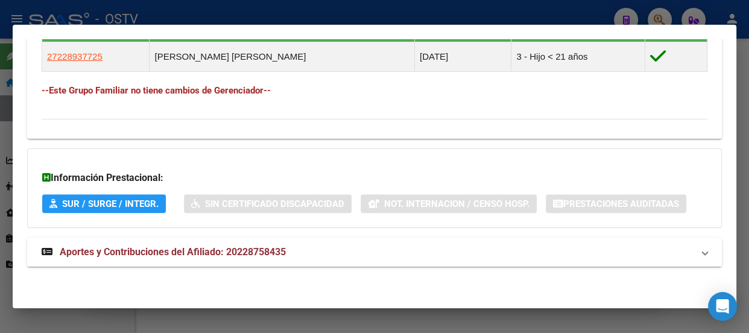 The width and height of the screenshot is (749, 333). What do you see at coordinates (173, 252) in the screenshot?
I see `span: Aportes y Contribuciones del Afiliado: 20228758435` at bounding box center [173, 252].